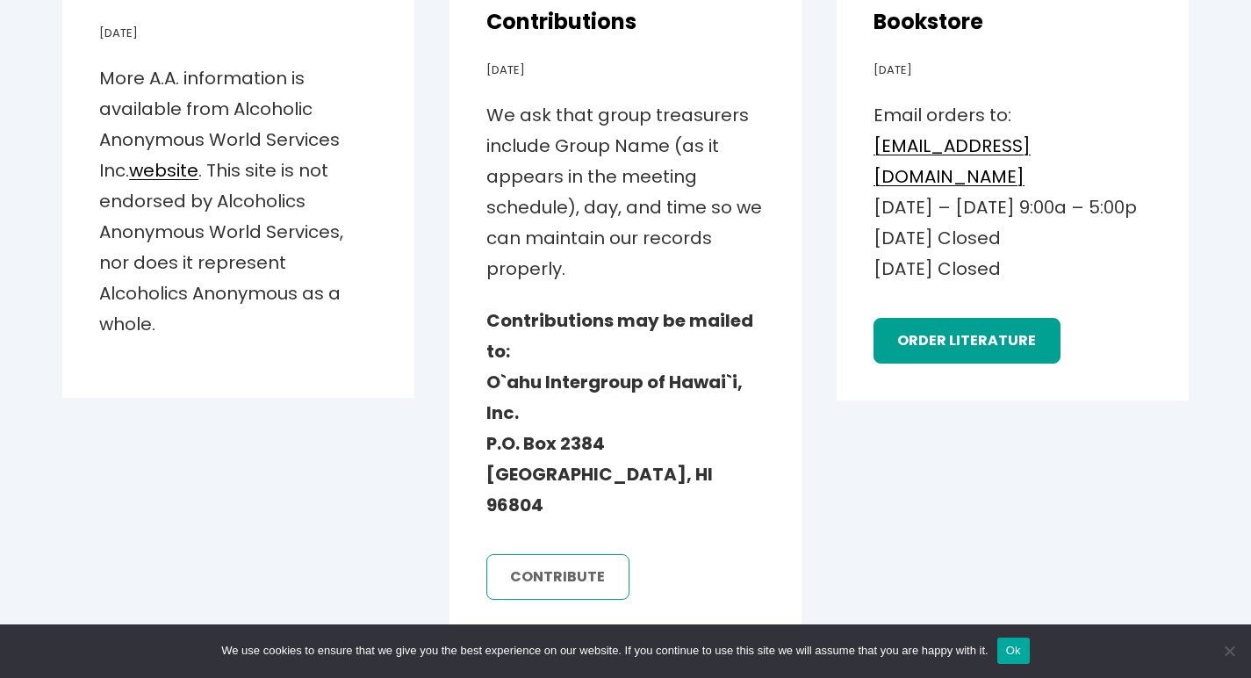 This screenshot has height=678, width=1251. I want to click on a: order literature, so click(967, 341).